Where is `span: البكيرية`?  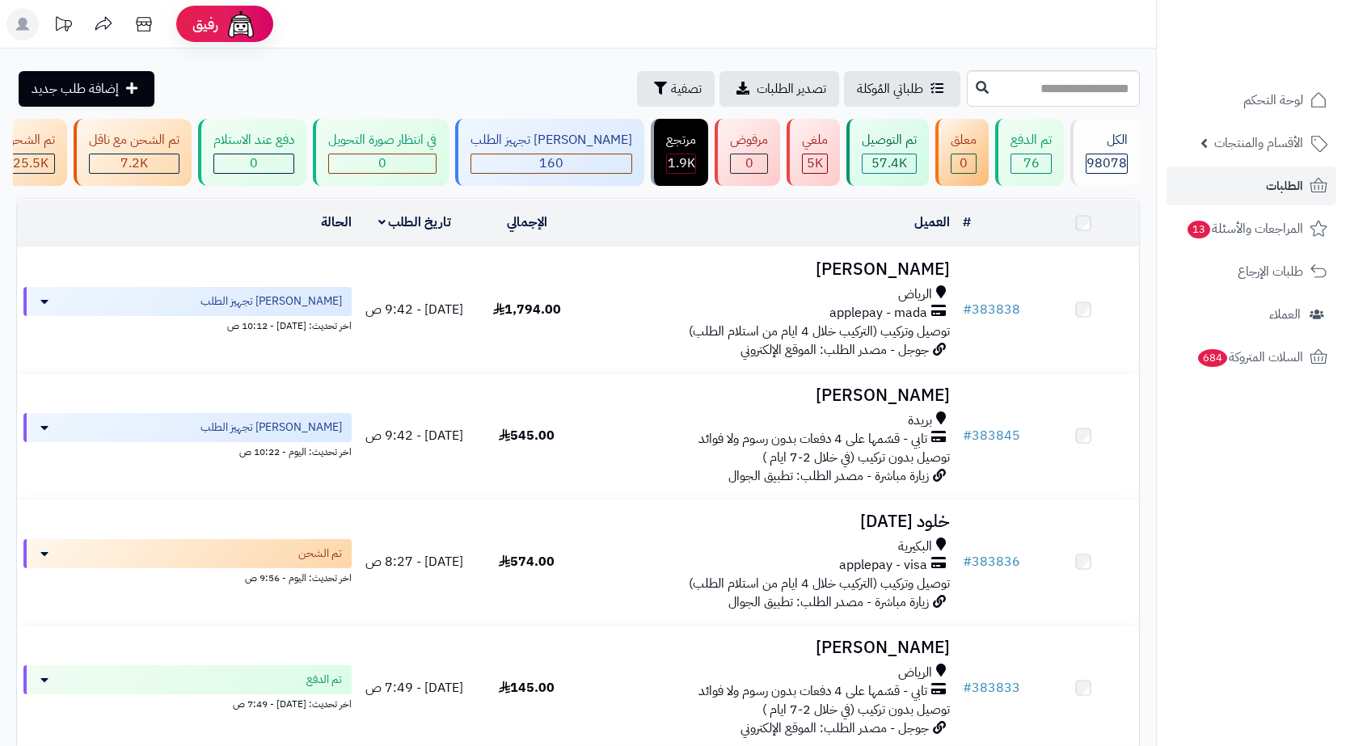 span: البكيرية is located at coordinates (915, 547).